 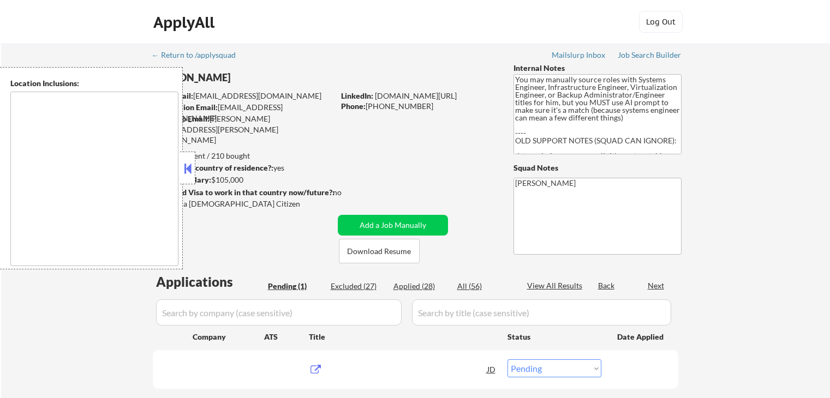 I want to click on strong: Can work in country of residence?:, so click(x=213, y=168).